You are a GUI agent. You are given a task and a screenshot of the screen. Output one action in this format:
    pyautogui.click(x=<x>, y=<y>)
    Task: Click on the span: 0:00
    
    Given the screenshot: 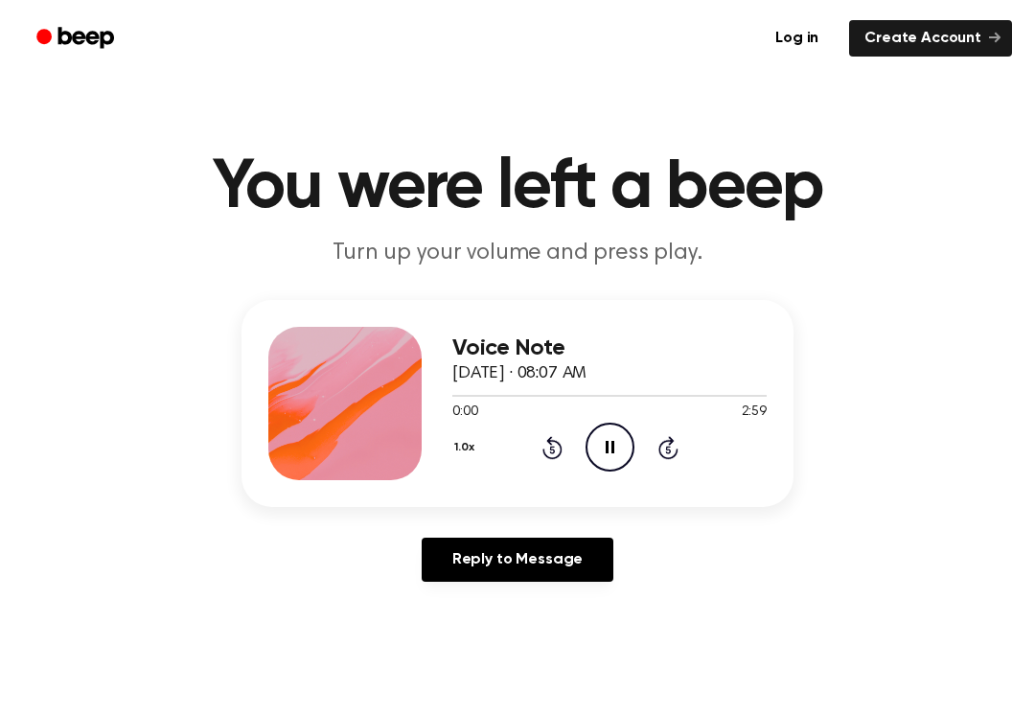 What is the action you would take?
    pyautogui.click(x=465, y=412)
    